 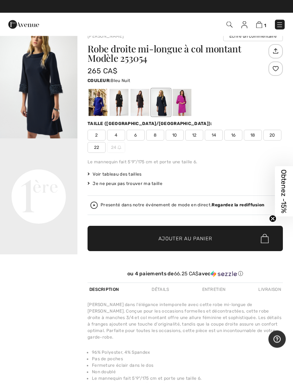 What do you see at coordinates (233, 136) in the screenshot?
I see `span: 16` at bounding box center [233, 136].